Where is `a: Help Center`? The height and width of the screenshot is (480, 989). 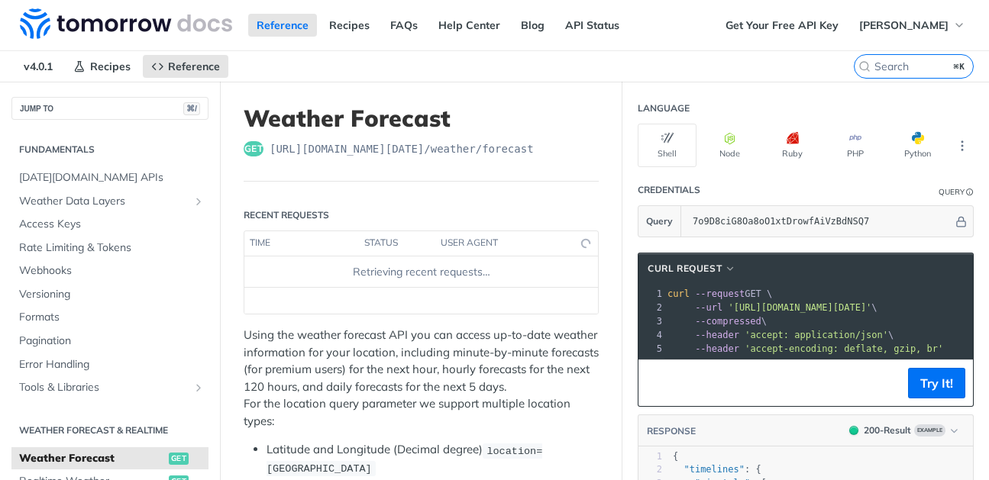 a: Help Center is located at coordinates (469, 25).